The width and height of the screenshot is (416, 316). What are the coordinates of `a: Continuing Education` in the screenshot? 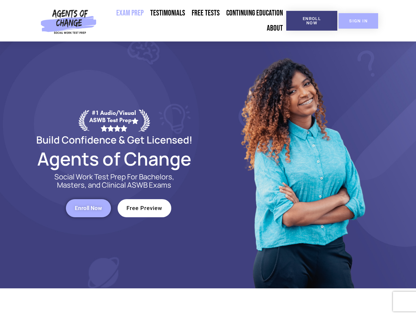 It's located at (255, 13).